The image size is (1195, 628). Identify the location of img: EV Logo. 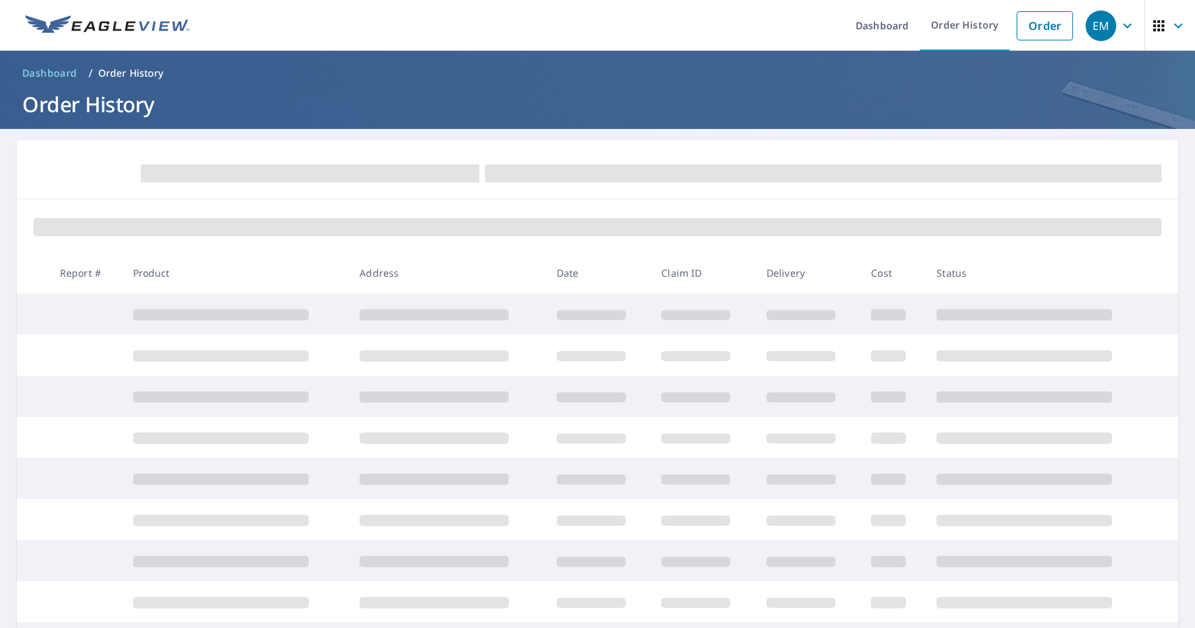
(107, 26).